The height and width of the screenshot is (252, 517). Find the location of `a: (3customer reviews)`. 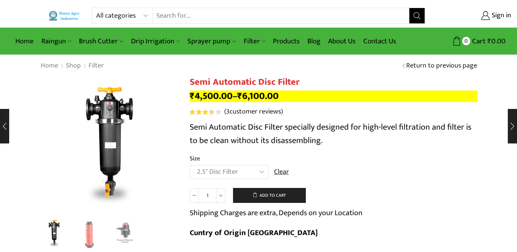

a: (3customer reviews) is located at coordinates (254, 112).